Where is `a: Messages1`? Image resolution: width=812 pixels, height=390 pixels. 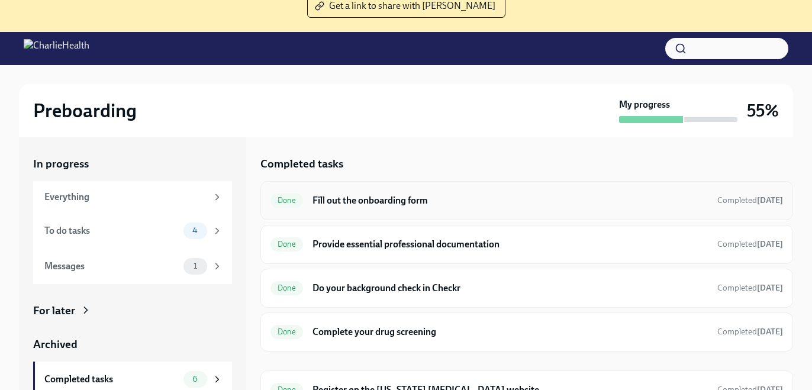
a: Messages1 is located at coordinates (133, 266).